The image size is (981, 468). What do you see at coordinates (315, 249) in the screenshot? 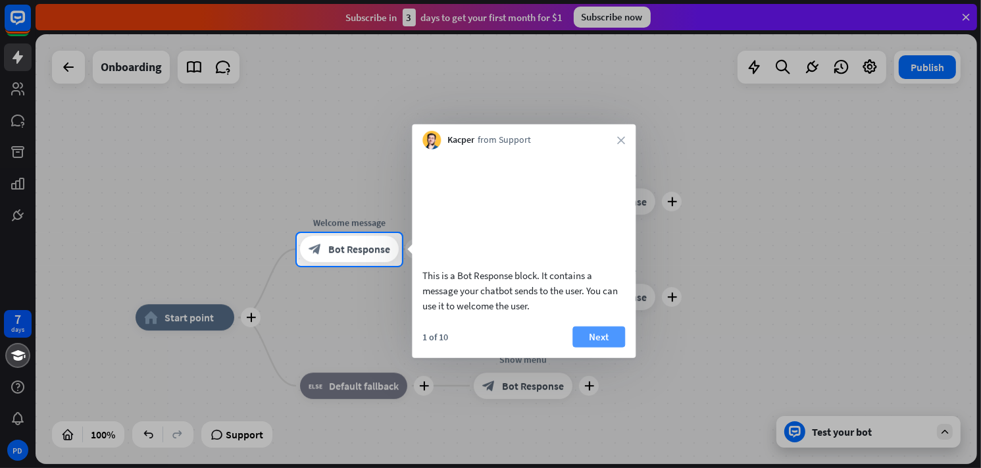
I see `i: block_bot_response` at bounding box center [315, 249].